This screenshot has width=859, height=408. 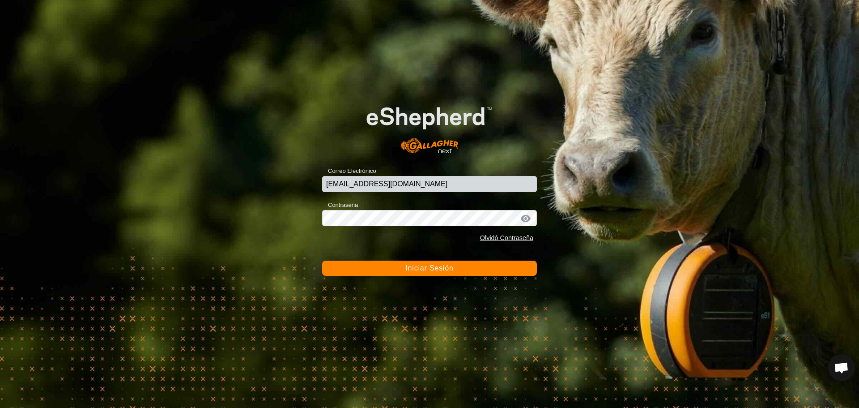 What do you see at coordinates (430, 126) in the screenshot?
I see `img: Logo de eShepherd` at bounding box center [430, 126].